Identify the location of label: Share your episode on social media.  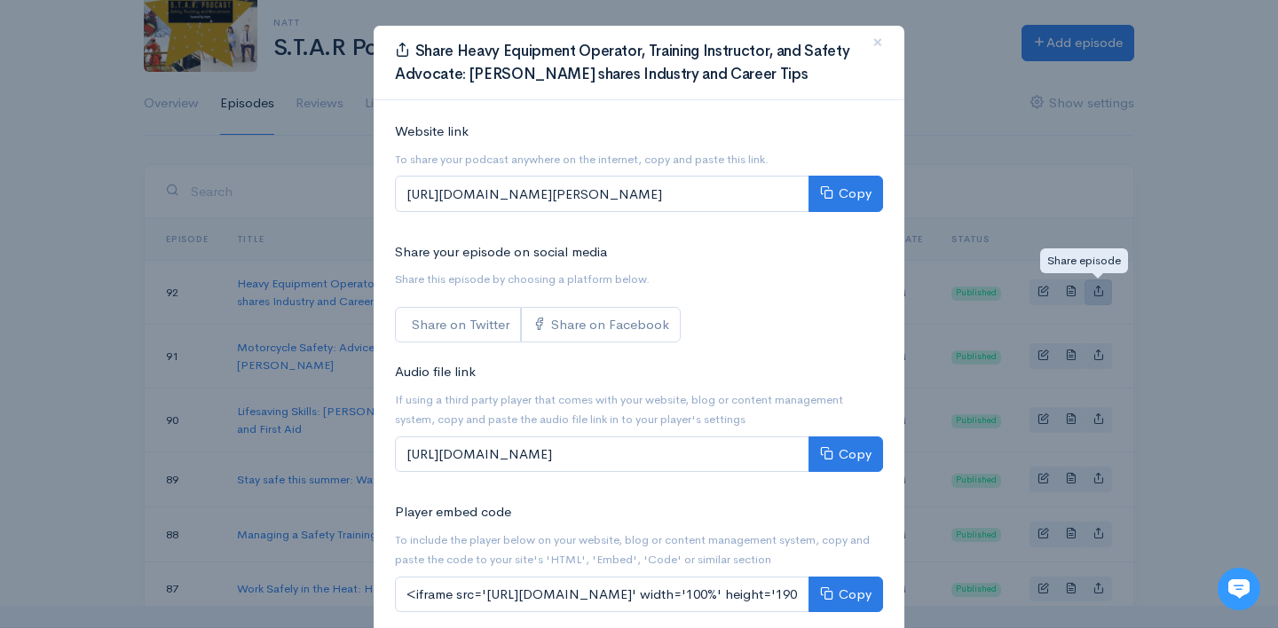
(501, 252).